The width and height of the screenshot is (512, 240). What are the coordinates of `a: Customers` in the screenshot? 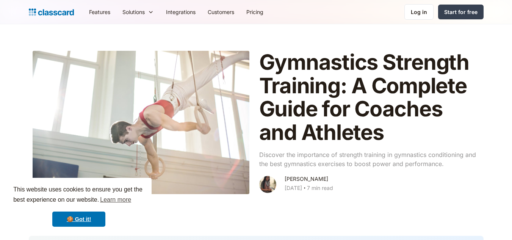 It's located at (221, 12).